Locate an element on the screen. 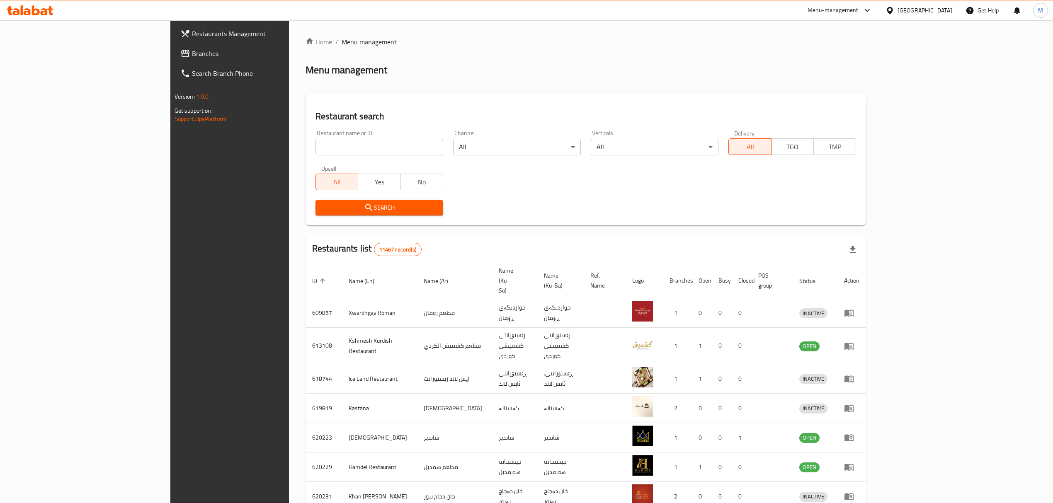  span: TGO is located at coordinates (793, 147).